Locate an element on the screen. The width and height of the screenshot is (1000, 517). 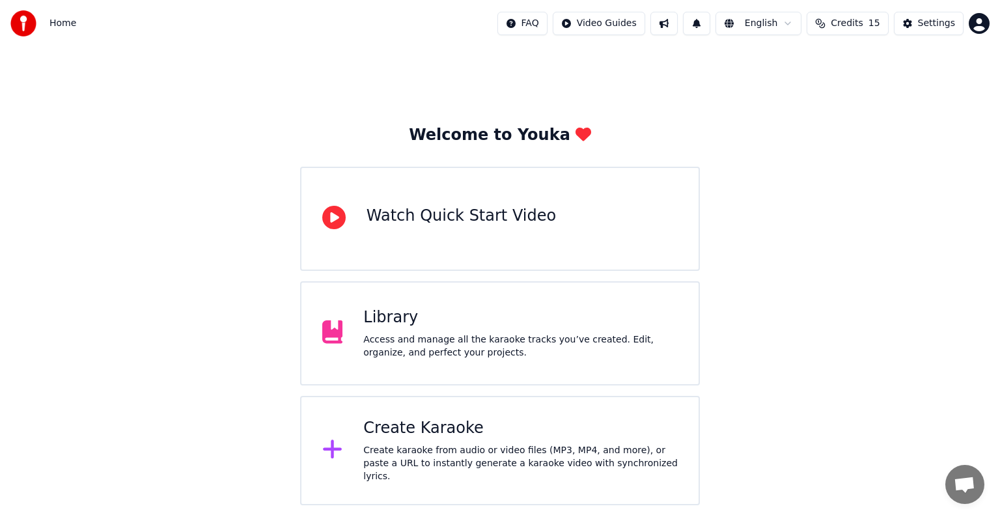
div: Access and manage all the karaoke tracks you’ve created. Edit, organize, and perfect your projects. is located at coordinates (520, 346).